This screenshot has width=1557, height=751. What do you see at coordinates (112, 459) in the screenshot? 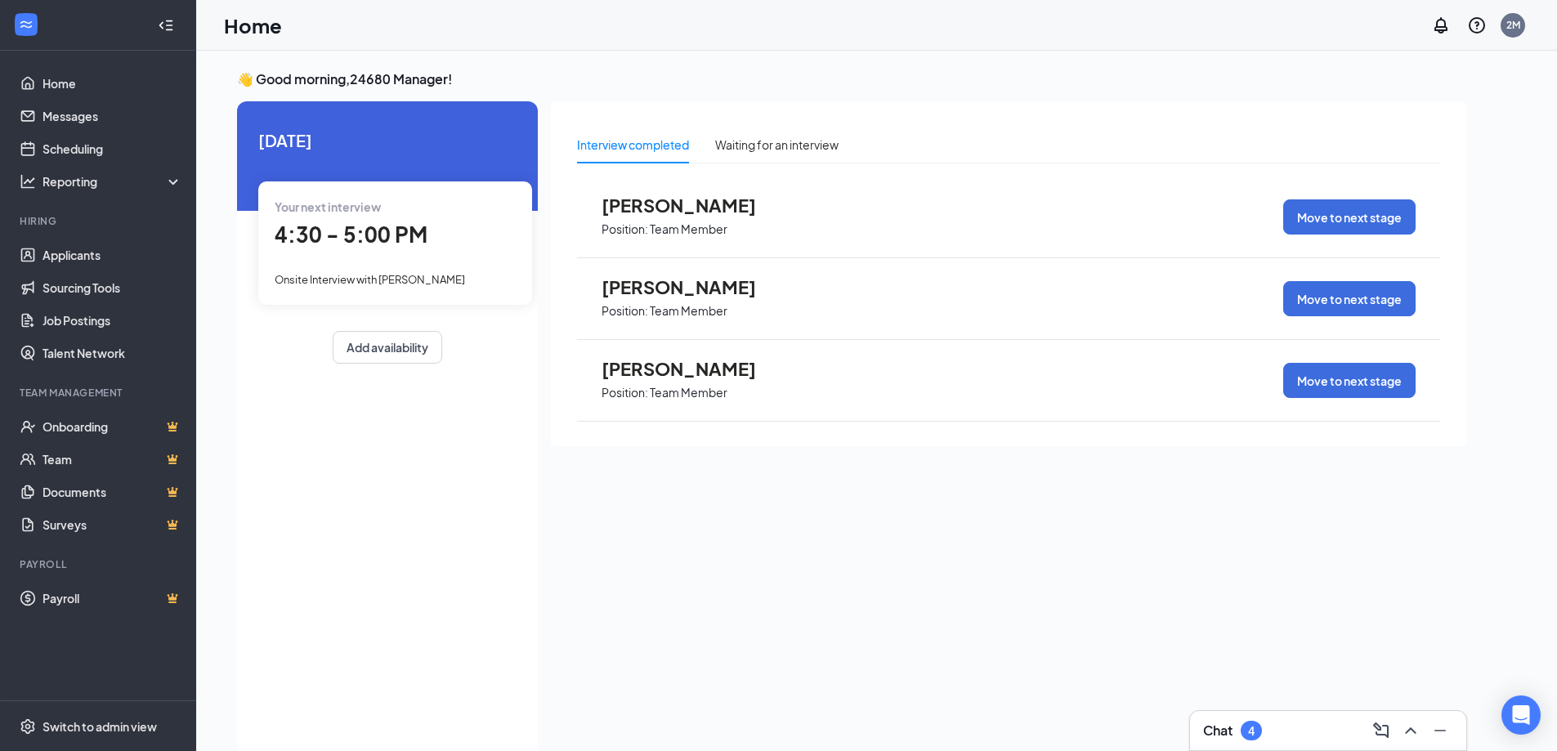
I see `a: TeamCrown` at bounding box center [112, 459].